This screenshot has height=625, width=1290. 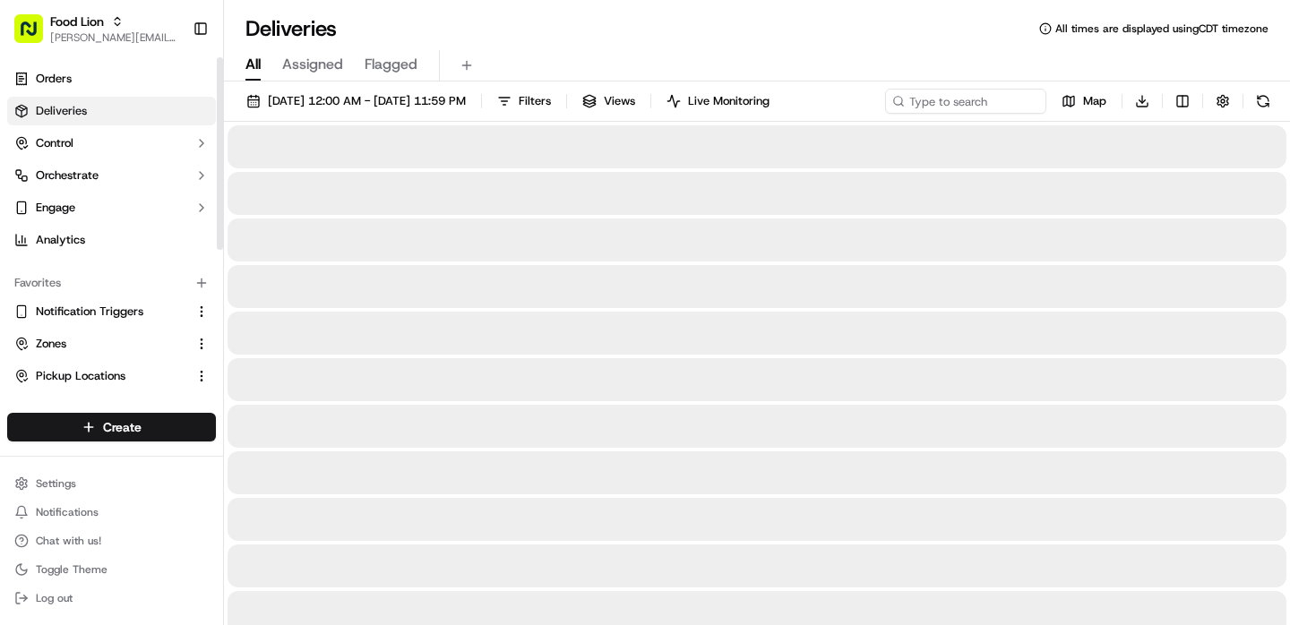 What do you see at coordinates (55, 143) in the screenshot?
I see `span: Control` at bounding box center [55, 143].